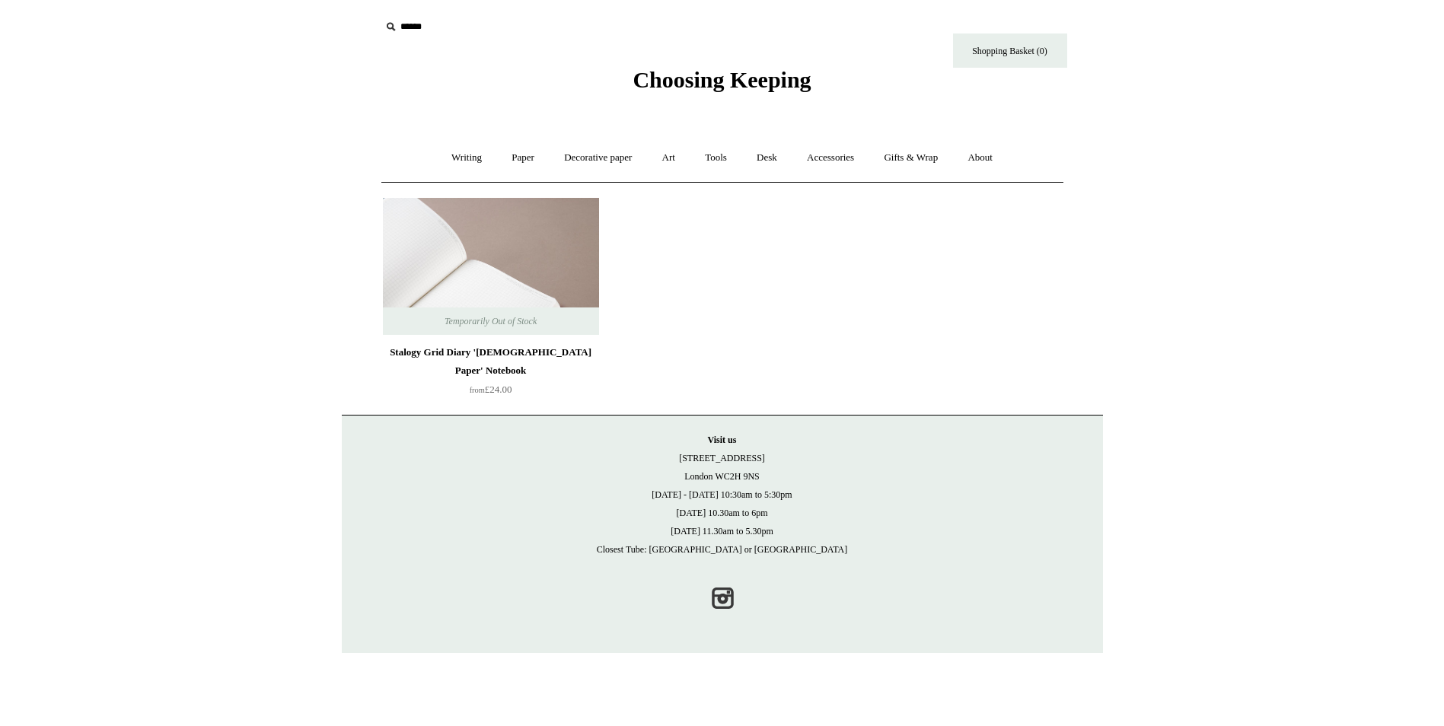  I want to click on span: from, so click(477, 390).